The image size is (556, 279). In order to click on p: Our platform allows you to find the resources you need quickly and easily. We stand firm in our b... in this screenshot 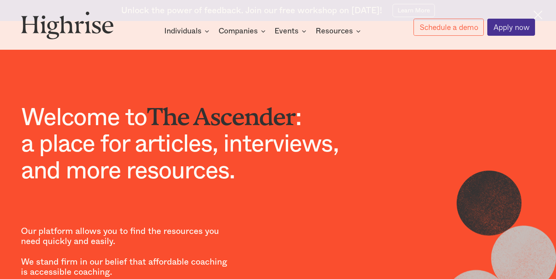, I will do `click(125, 241)`.